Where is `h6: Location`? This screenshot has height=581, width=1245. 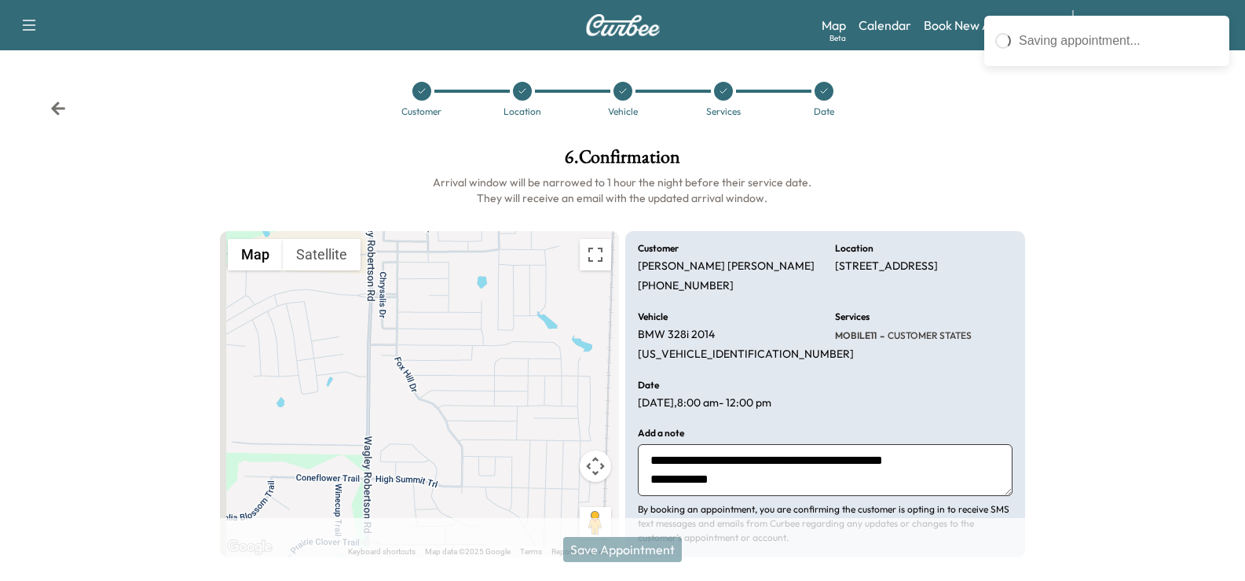 h6: Location is located at coordinates (854, 248).